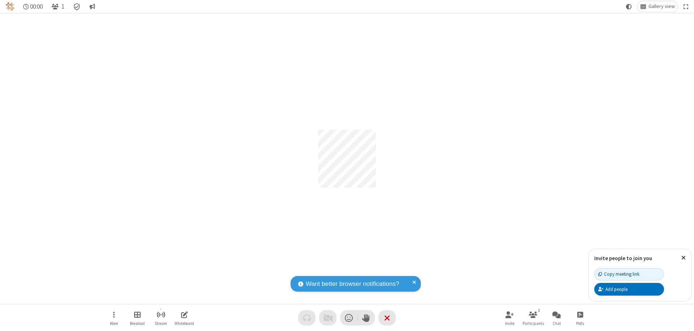 This screenshot has height=331, width=694. Describe the element at coordinates (539, 311) in the screenshot. I see `div: 1` at that location.